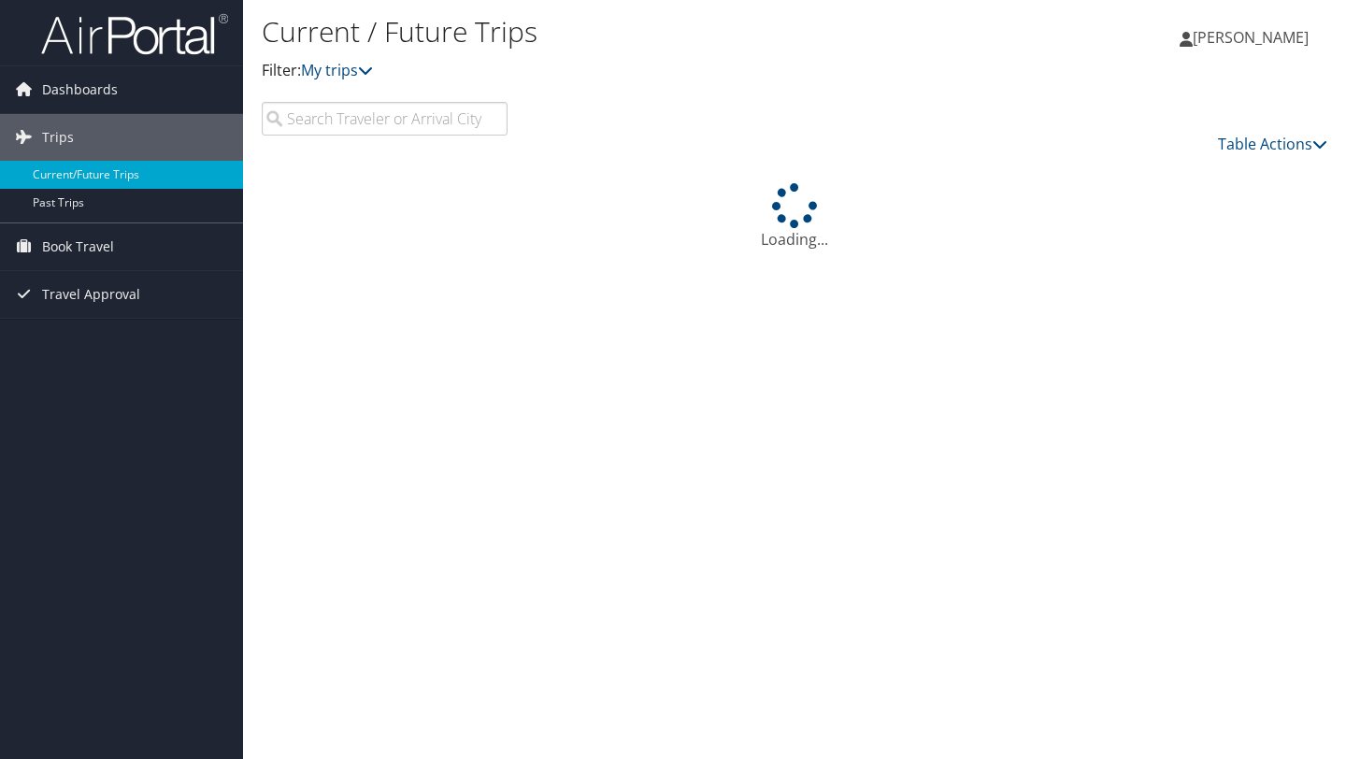 The width and height of the screenshot is (1346, 759). I want to click on h1: Current / Future Trips, so click(617, 32).